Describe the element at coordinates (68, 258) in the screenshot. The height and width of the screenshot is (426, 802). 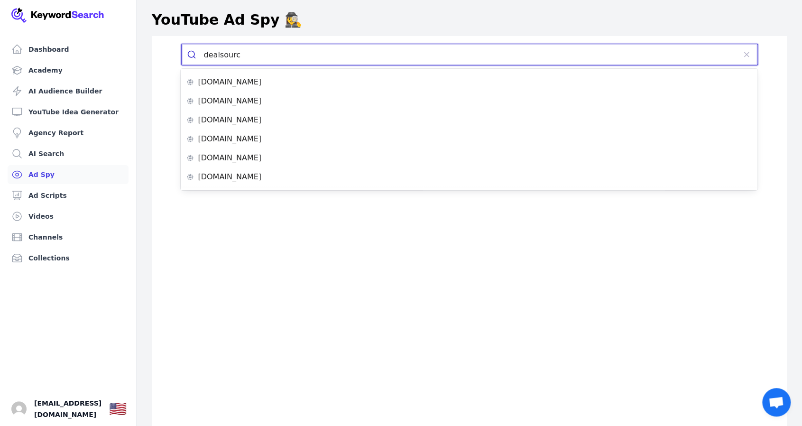
I see `a: Collections` at that location.